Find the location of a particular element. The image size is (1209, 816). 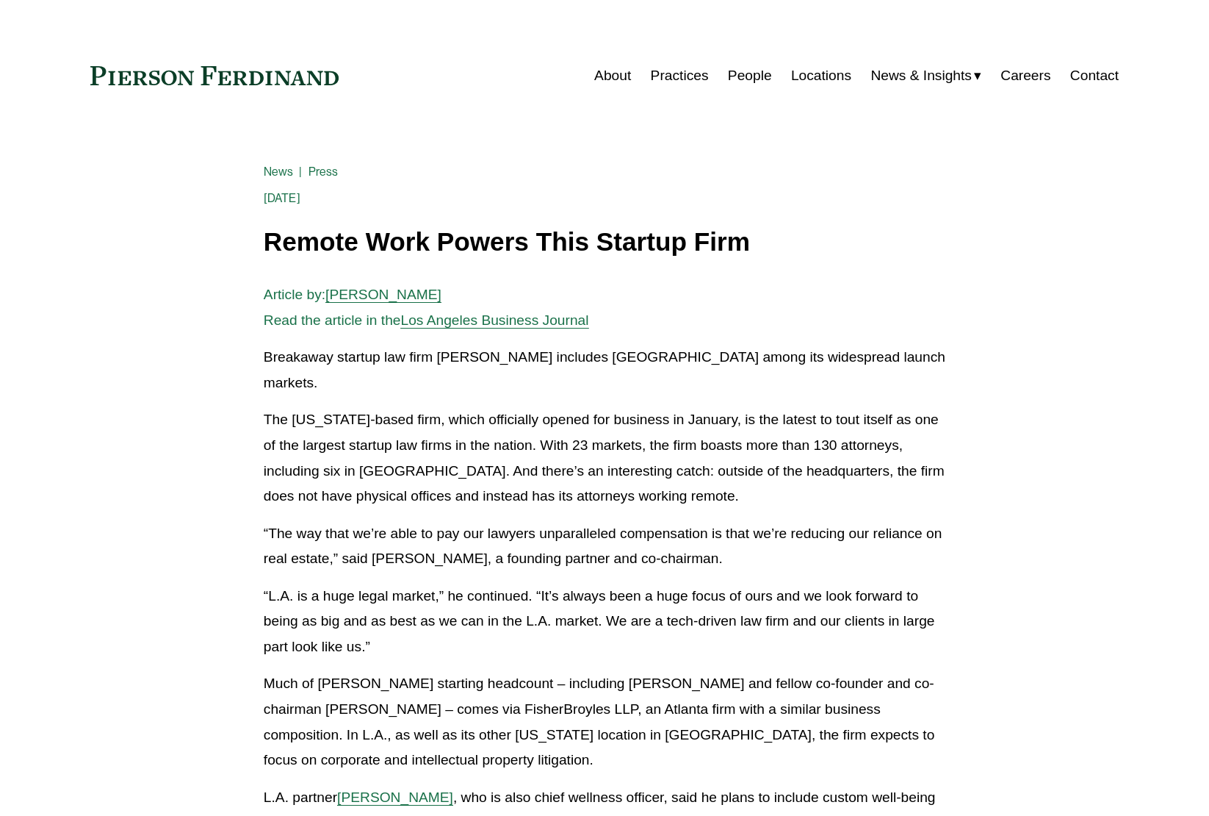

p: “The way that we’re able to pay our lawyers unparalleled compensation is that we’re reducing our ... is located at coordinates (605, 546).